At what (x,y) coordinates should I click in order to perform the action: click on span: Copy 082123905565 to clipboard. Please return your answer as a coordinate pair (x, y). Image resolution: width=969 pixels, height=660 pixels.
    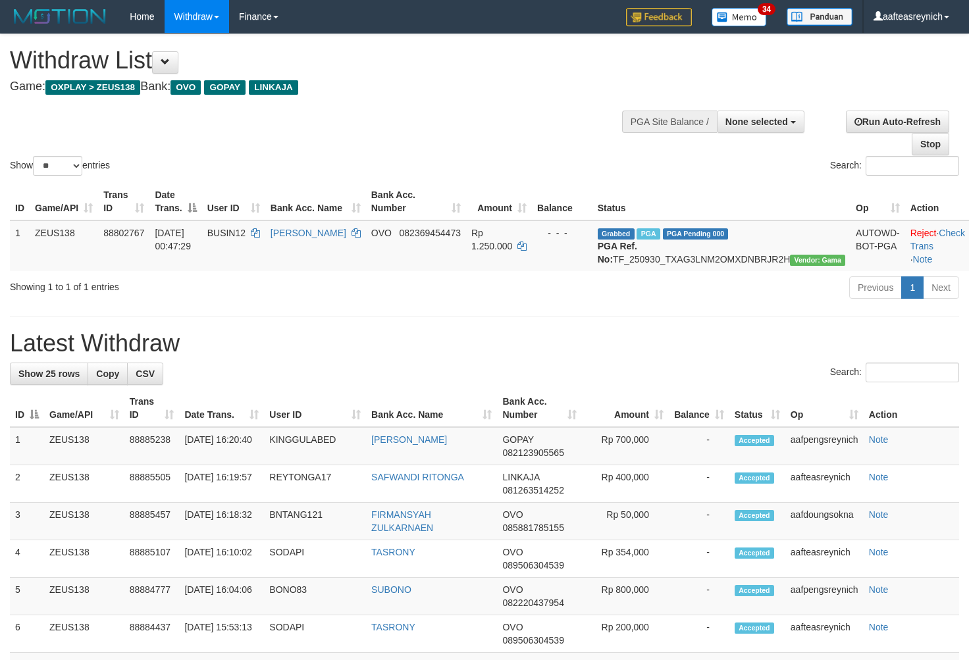
    Looking at the image, I should click on (533, 453).